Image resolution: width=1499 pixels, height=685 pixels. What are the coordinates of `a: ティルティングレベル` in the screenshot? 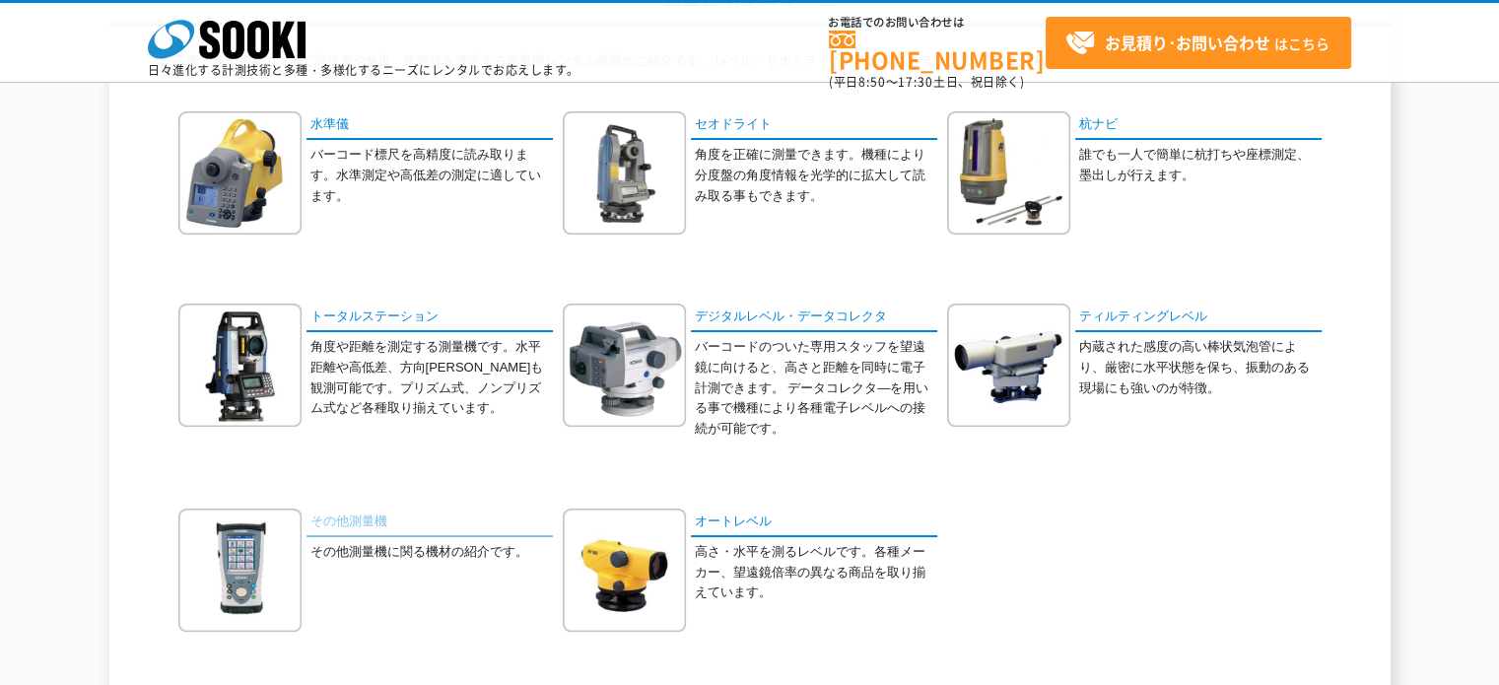 It's located at (1198, 317).